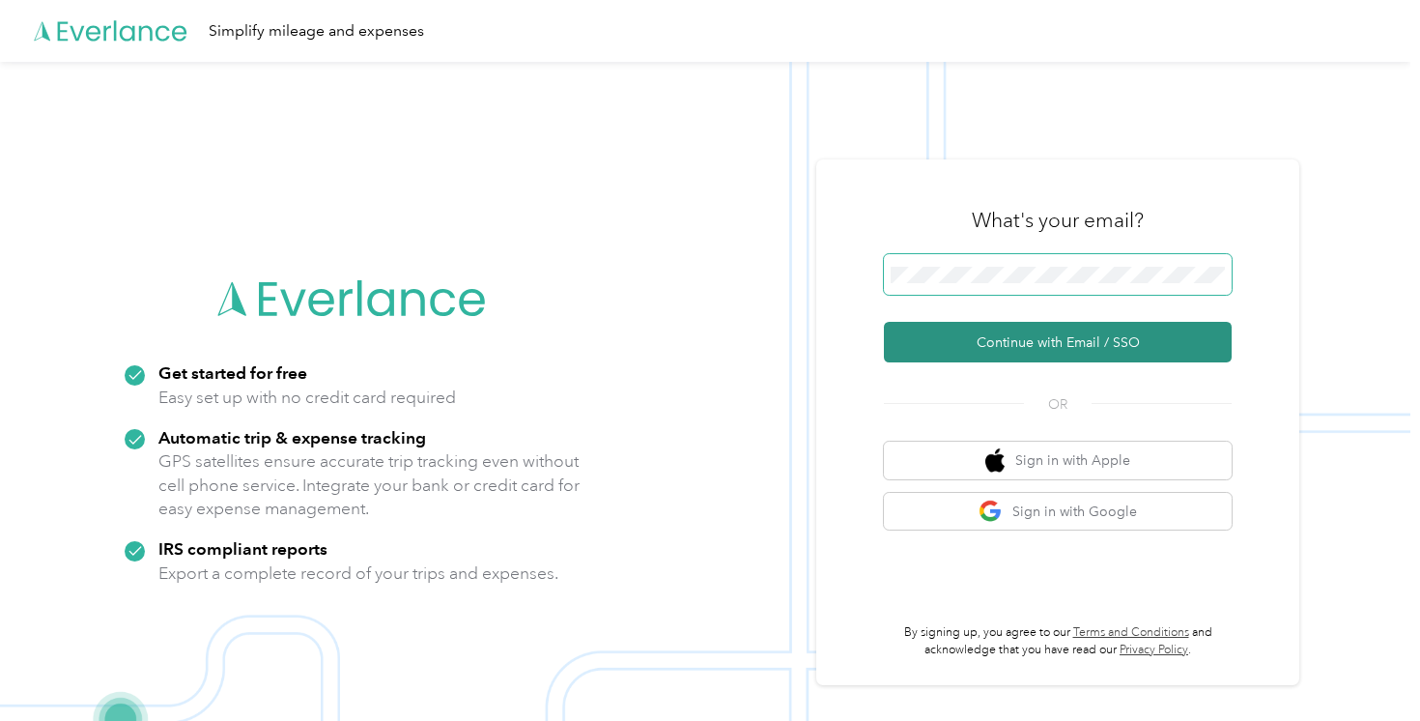  What do you see at coordinates (1058, 460) in the screenshot?
I see `button: apple logoSign in with Apple` at bounding box center [1058, 460].